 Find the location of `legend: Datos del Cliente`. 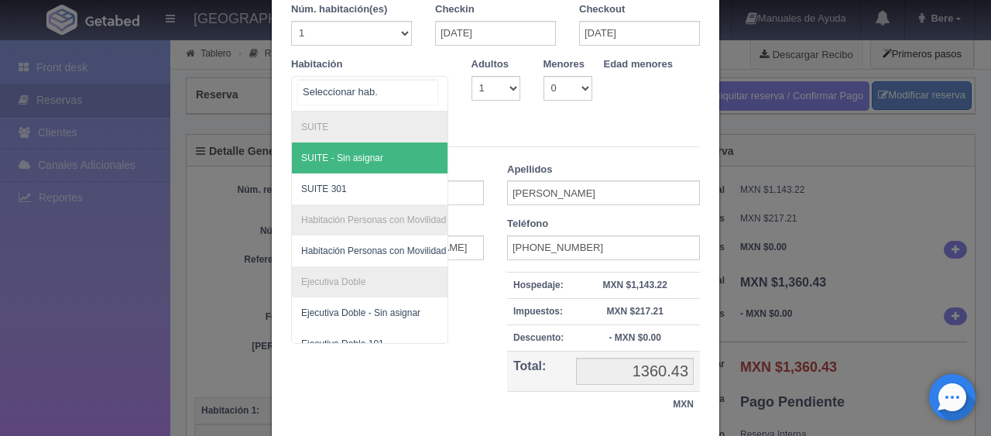

legend: Datos del Cliente is located at coordinates (495, 135).